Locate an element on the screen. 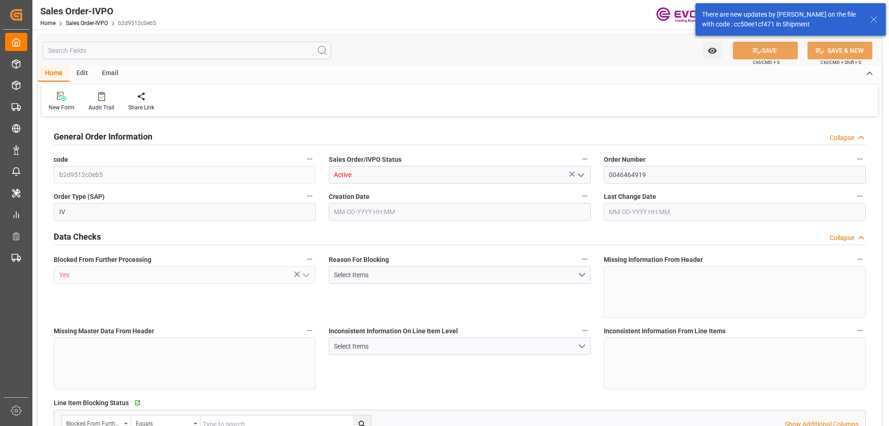 This screenshot has width=889, height=426. button: code is located at coordinates (310, 159).